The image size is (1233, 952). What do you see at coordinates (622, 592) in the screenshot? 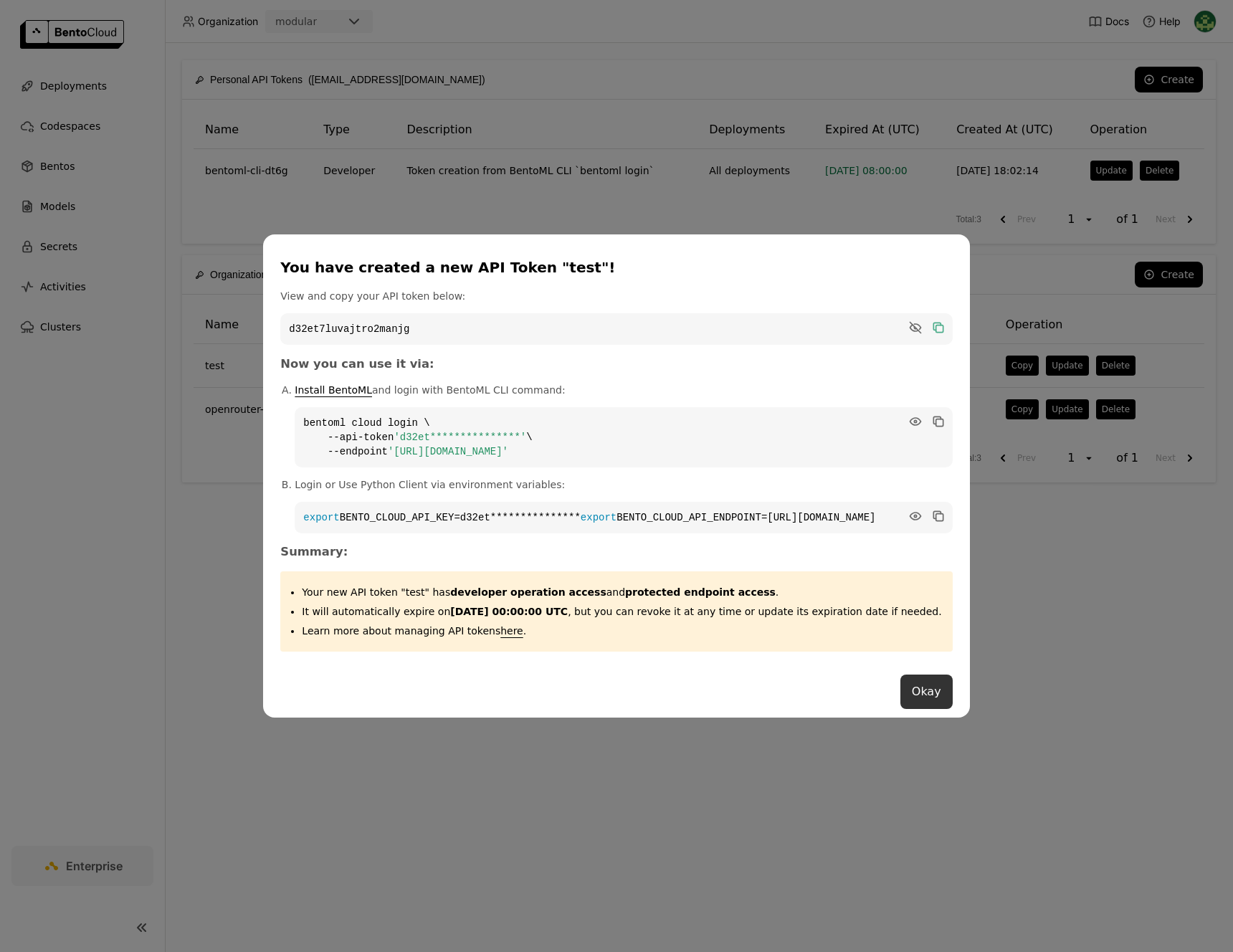
I see `p: Your new API token "test" has .` at bounding box center [622, 592].